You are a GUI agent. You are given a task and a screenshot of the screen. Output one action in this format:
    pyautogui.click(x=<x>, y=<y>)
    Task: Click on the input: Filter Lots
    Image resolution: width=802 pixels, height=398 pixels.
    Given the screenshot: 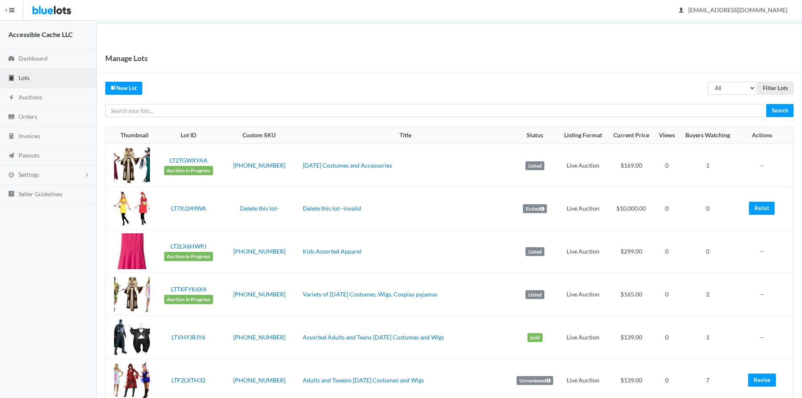 What is the action you would take?
    pyautogui.click(x=775, y=88)
    